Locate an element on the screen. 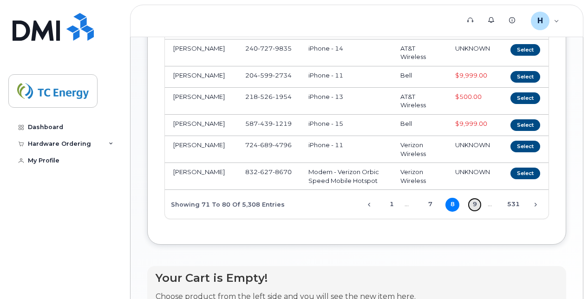 This screenshot has height=299, width=588. div: Showing 71 to 80 of 5,308 entries is located at coordinates (225, 204).